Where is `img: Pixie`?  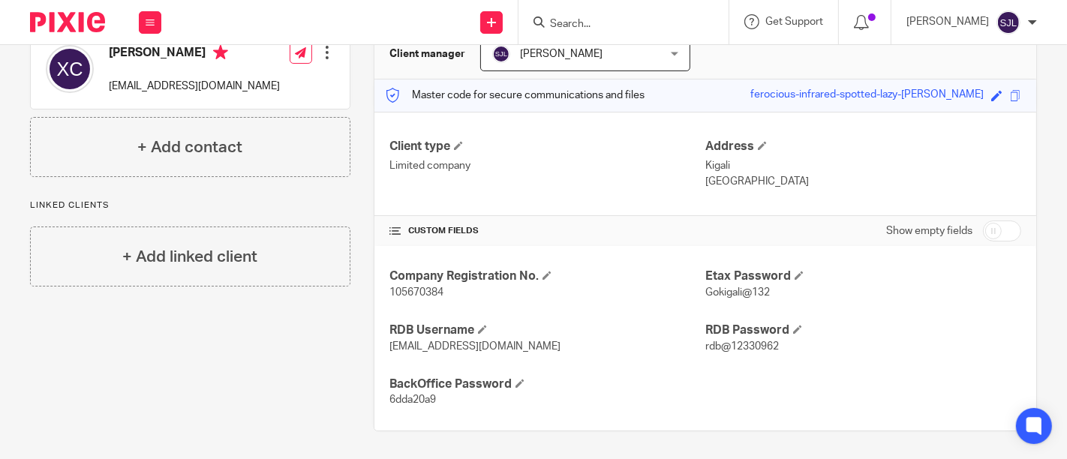
img: Pixie is located at coordinates (68, 22).